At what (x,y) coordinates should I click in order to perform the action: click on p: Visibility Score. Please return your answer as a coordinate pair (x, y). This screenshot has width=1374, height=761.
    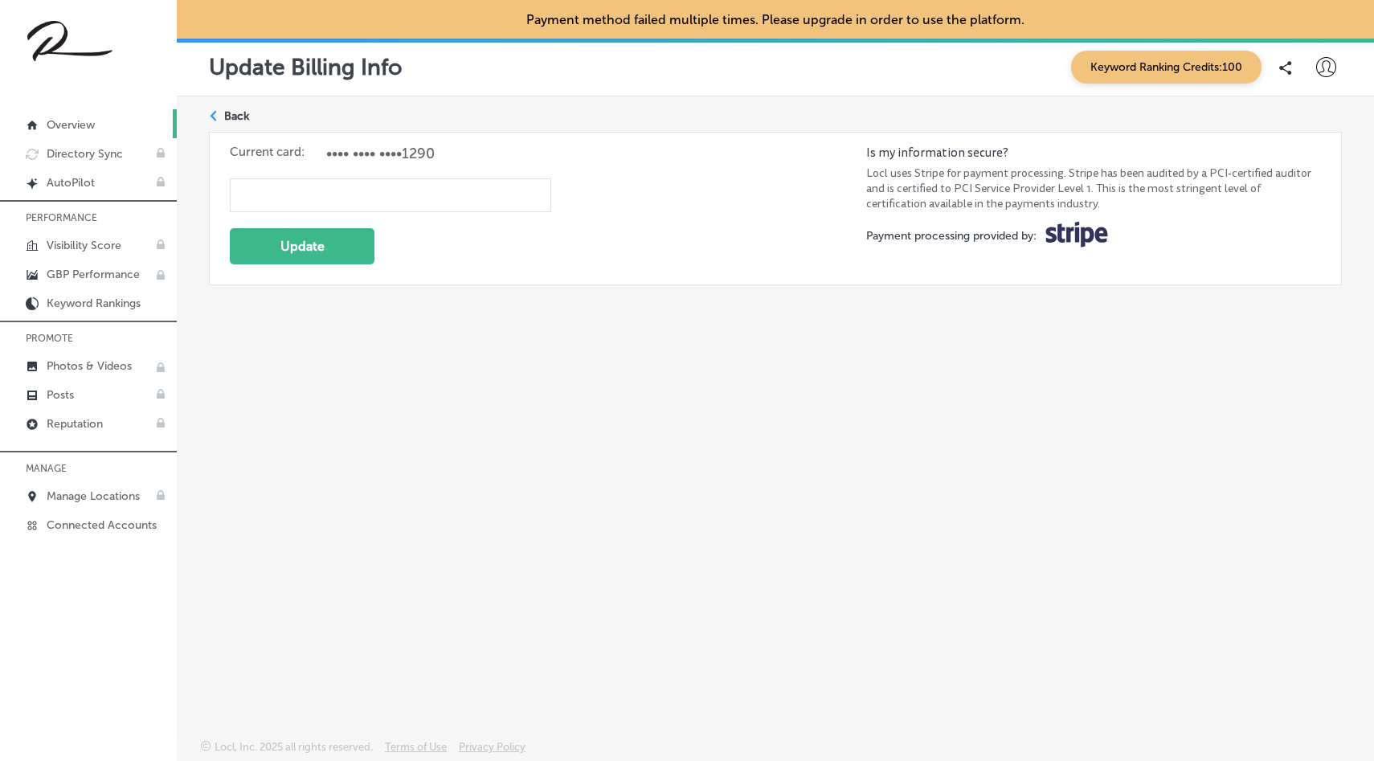
    Looking at the image, I should click on (84, 245).